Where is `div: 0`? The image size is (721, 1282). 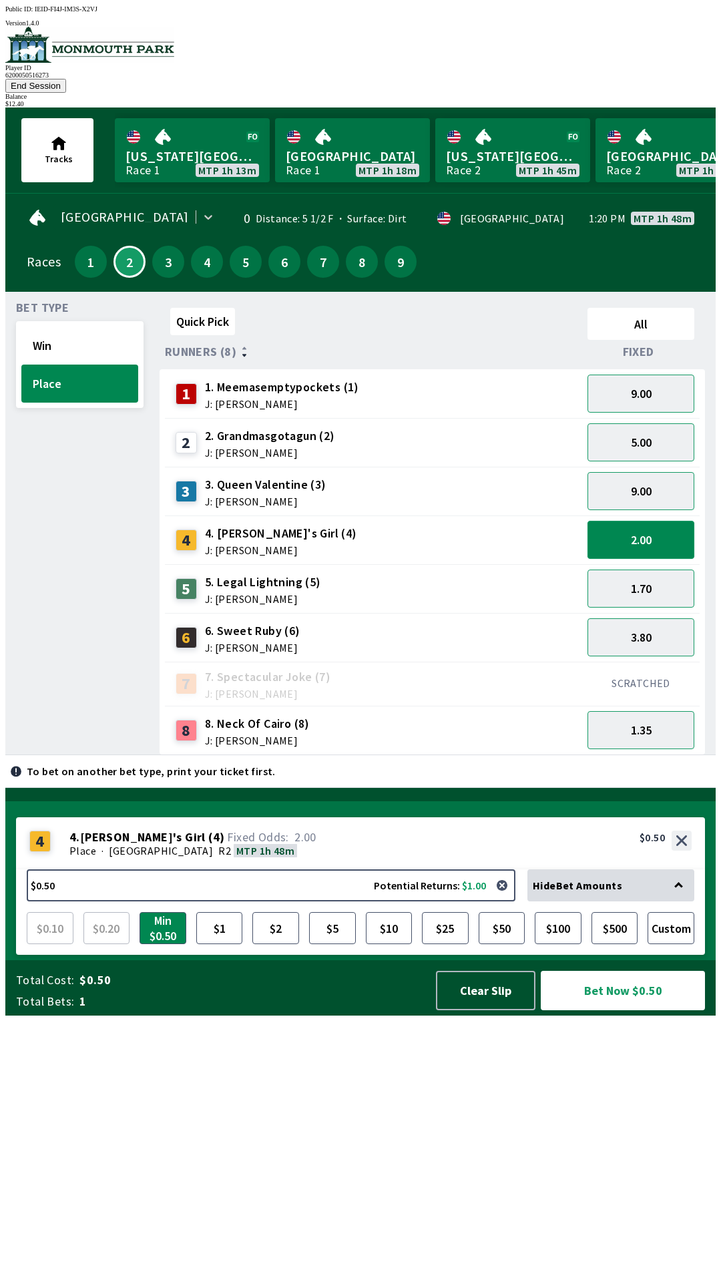 div: 0 is located at coordinates (241, 218).